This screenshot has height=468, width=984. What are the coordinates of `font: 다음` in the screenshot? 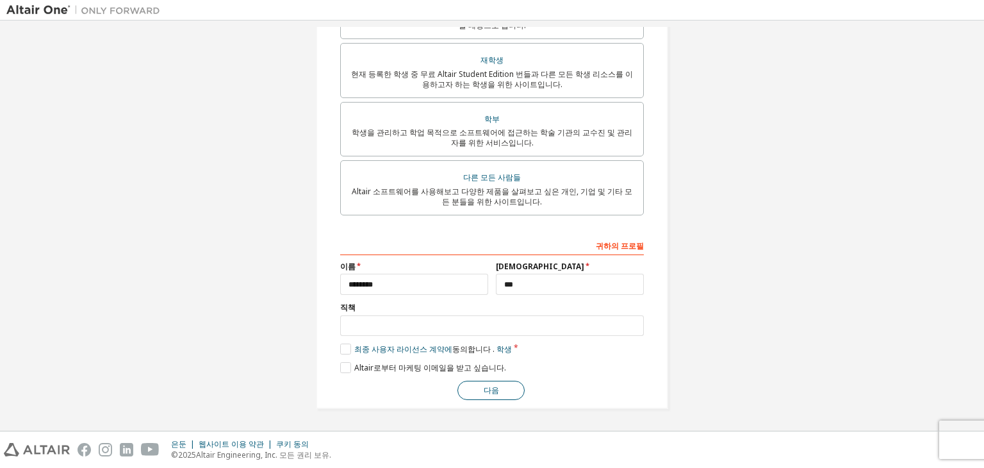 It's located at (491, 390).